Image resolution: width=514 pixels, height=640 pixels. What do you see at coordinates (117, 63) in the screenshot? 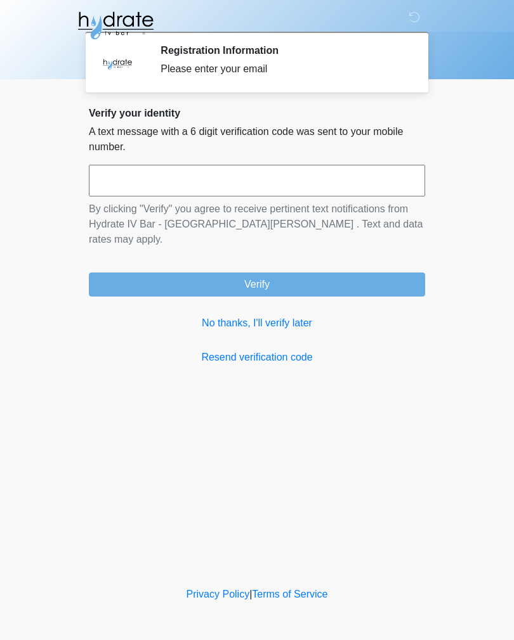
I see `img: Agent Avatar` at bounding box center [117, 63].